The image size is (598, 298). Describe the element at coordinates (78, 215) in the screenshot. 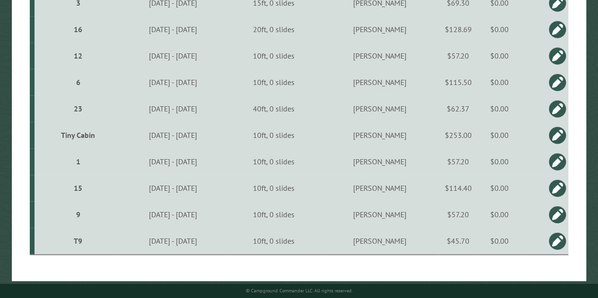

I see `div: 9` at that location.